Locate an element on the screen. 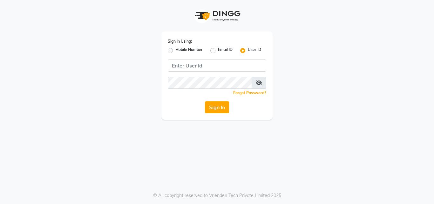 The width and height of the screenshot is (434, 204). label: User ID is located at coordinates (255, 51).